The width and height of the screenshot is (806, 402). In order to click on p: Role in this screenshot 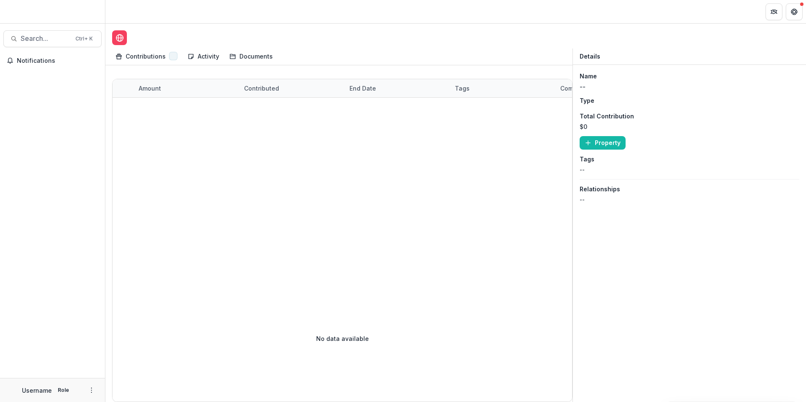, I will do `click(63, 391)`.